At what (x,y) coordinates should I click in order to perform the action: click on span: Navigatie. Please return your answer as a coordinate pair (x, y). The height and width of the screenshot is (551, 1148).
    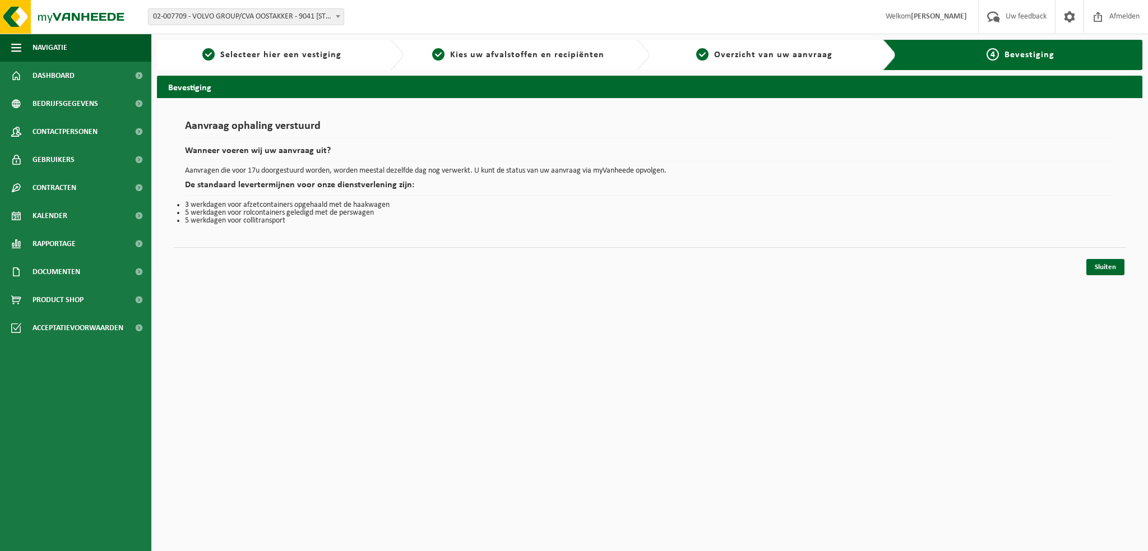
    Looking at the image, I should click on (50, 48).